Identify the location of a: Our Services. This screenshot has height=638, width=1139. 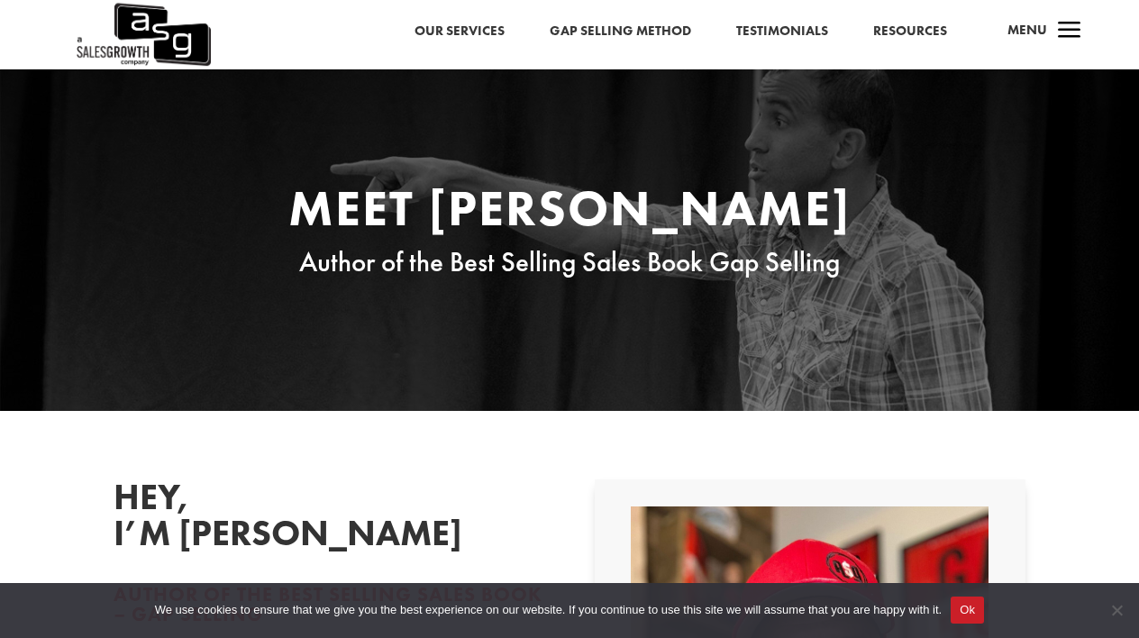
(460, 32).